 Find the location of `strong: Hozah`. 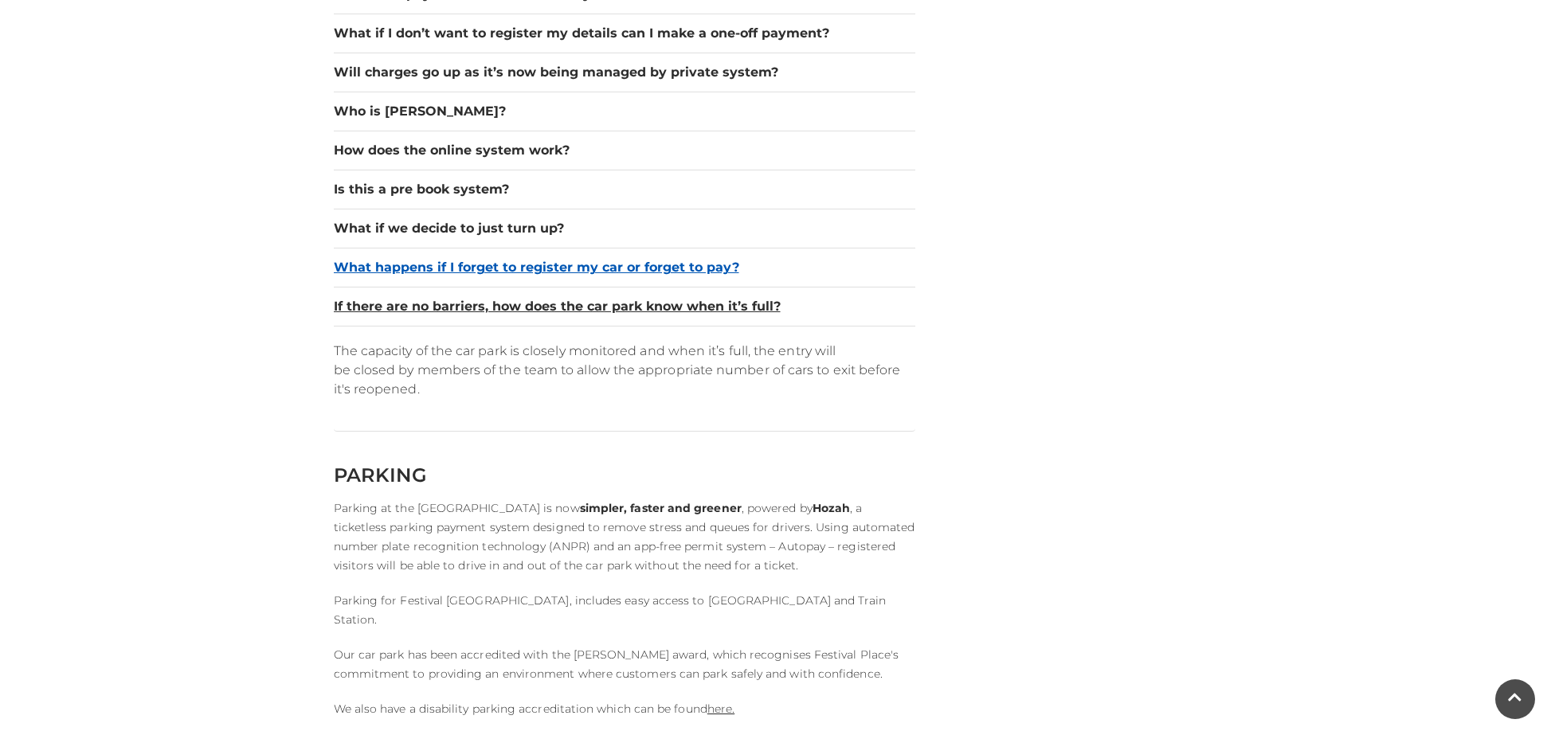

strong: Hozah is located at coordinates (831, 508).